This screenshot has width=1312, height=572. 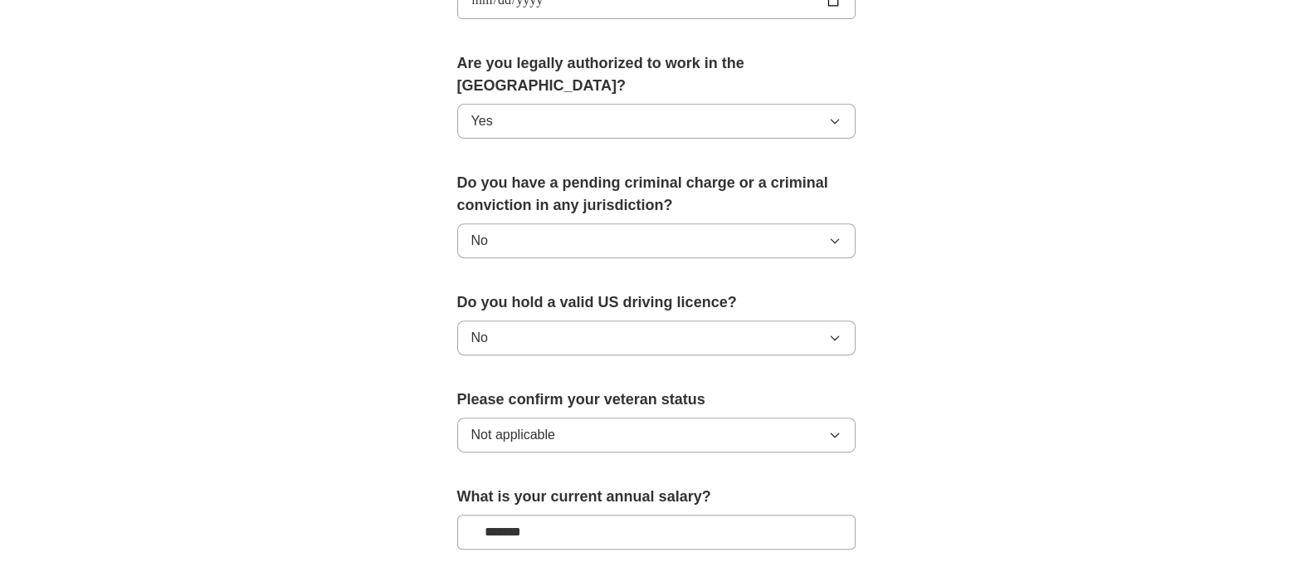 I want to click on button: Not applicable, so click(x=656, y=435).